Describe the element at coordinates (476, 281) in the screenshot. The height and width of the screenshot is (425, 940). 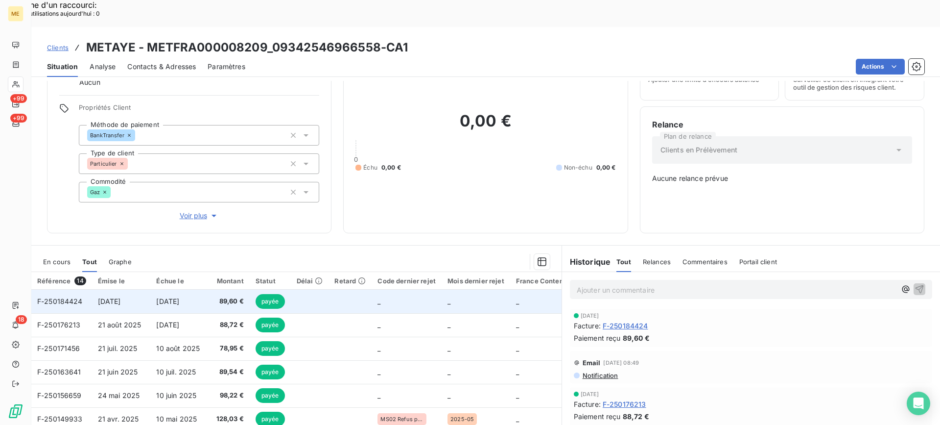
I see `div: Mois dernier rejet` at that location.